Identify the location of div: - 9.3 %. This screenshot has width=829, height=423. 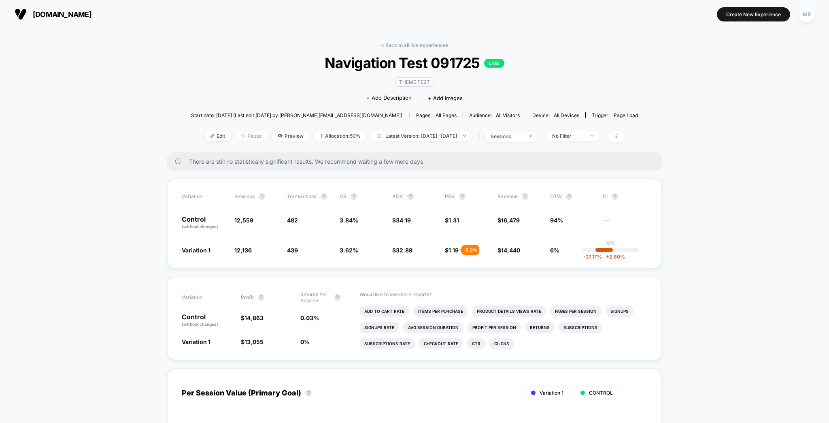
(470, 250).